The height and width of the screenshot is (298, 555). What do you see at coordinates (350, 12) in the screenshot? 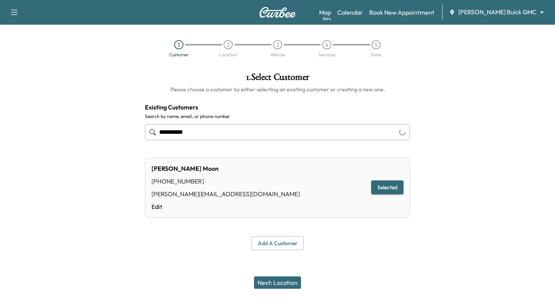
I see `a: Calendar` at bounding box center [350, 12].